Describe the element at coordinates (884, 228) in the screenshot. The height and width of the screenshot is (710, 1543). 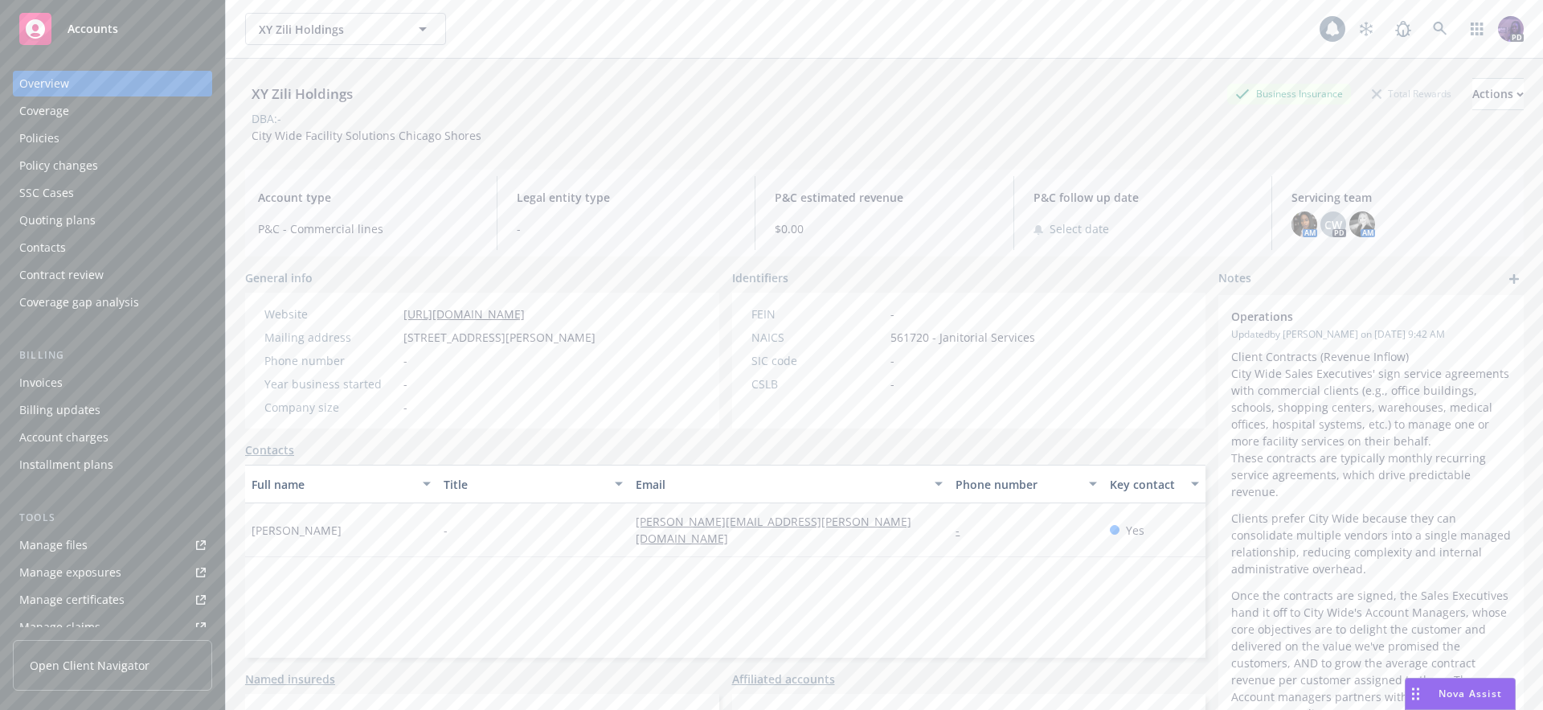
I see `span: $0.00` at that location.